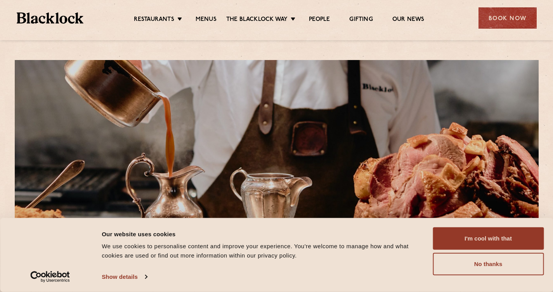 This screenshot has height=292, width=553. What do you see at coordinates (262, 234) in the screenshot?
I see `div: Our website uses cookies` at bounding box center [262, 234].